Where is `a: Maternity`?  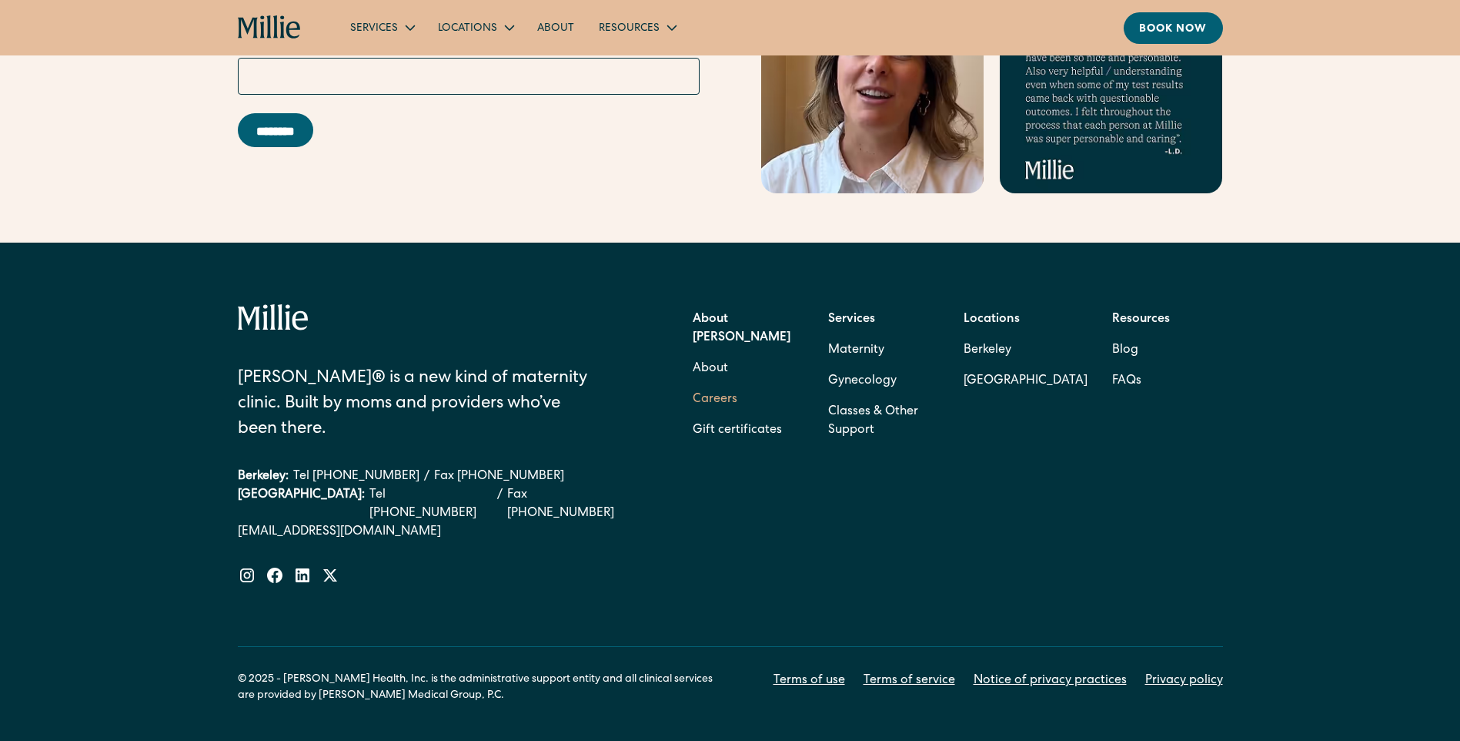
a: Maternity is located at coordinates (856, 350).